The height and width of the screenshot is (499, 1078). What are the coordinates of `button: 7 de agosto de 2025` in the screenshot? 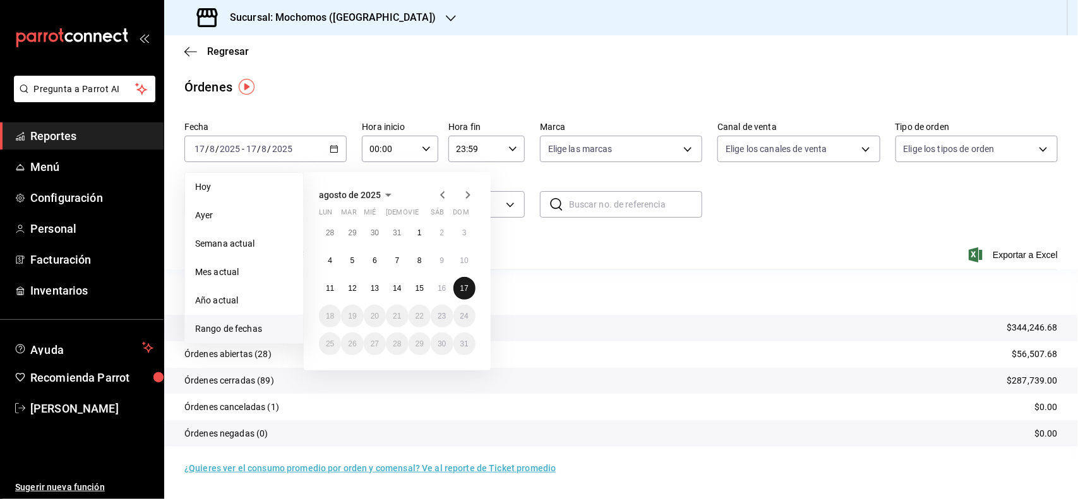 It's located at (396, 261).